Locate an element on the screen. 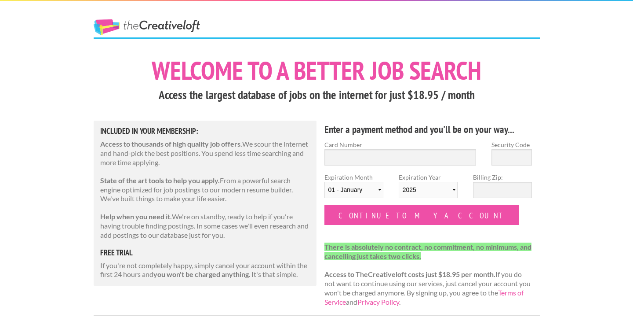 The height and width of the screenshot is (332, 633). a: Terms of Service is located at coordinates (424, 297).